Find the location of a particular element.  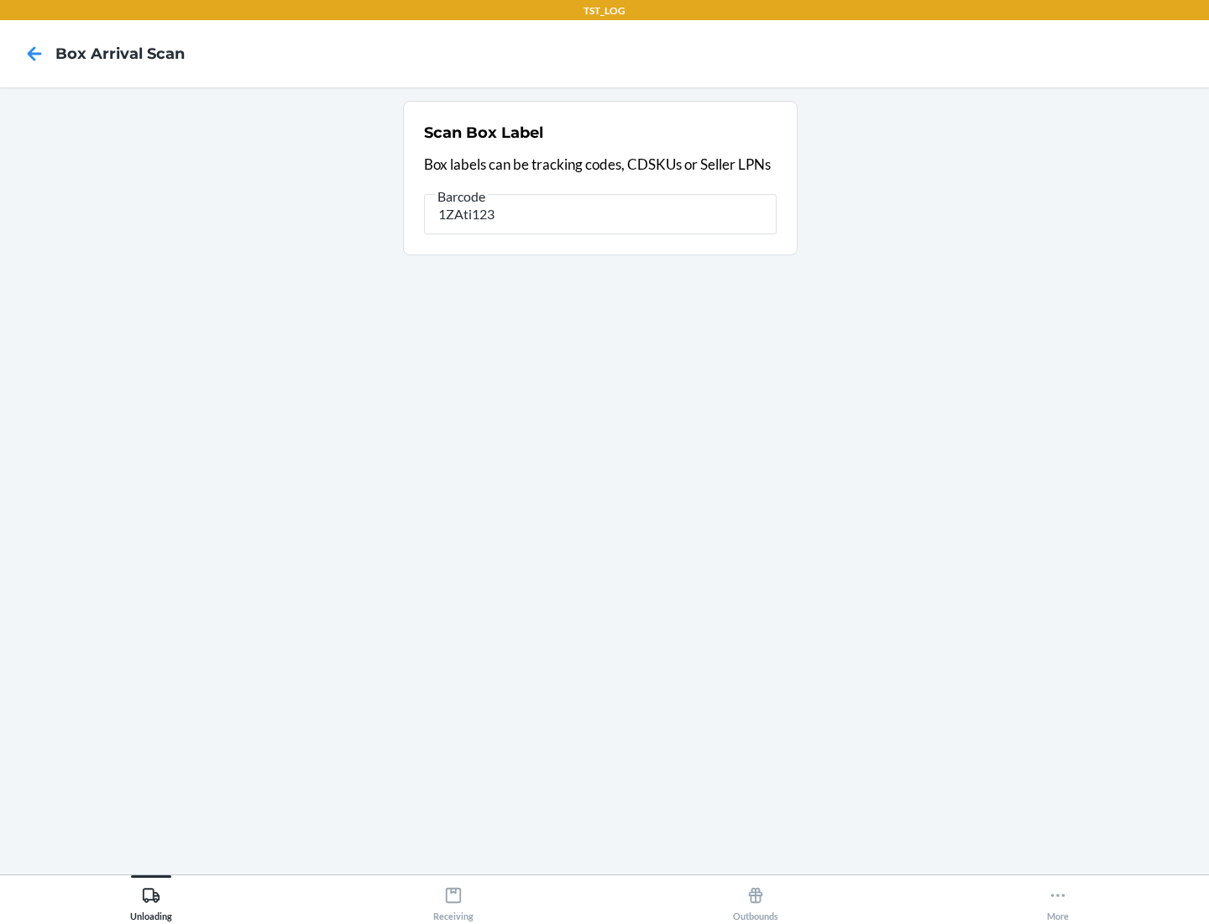

p: TST_LOG is located at coordinates (605, 11).